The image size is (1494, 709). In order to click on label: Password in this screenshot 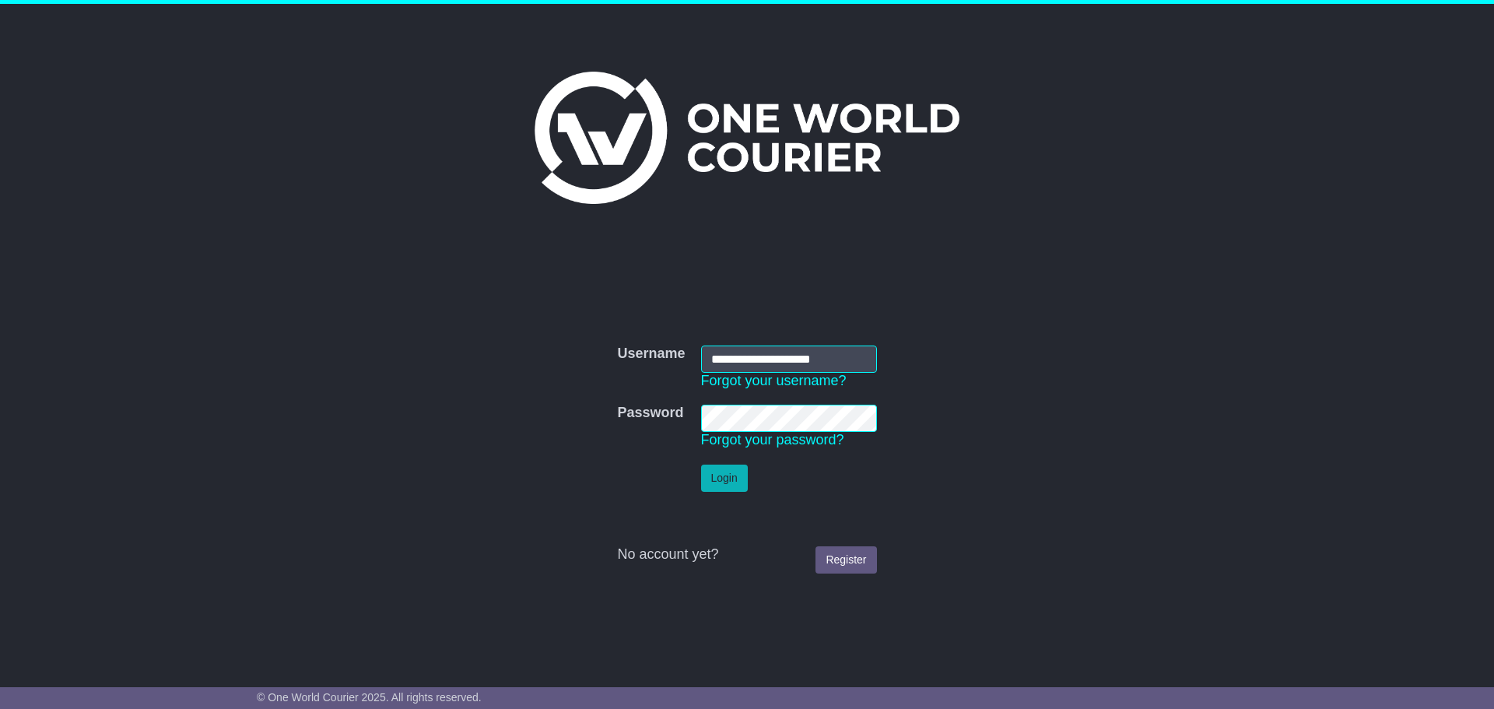, I will do `click(650, 413)`.